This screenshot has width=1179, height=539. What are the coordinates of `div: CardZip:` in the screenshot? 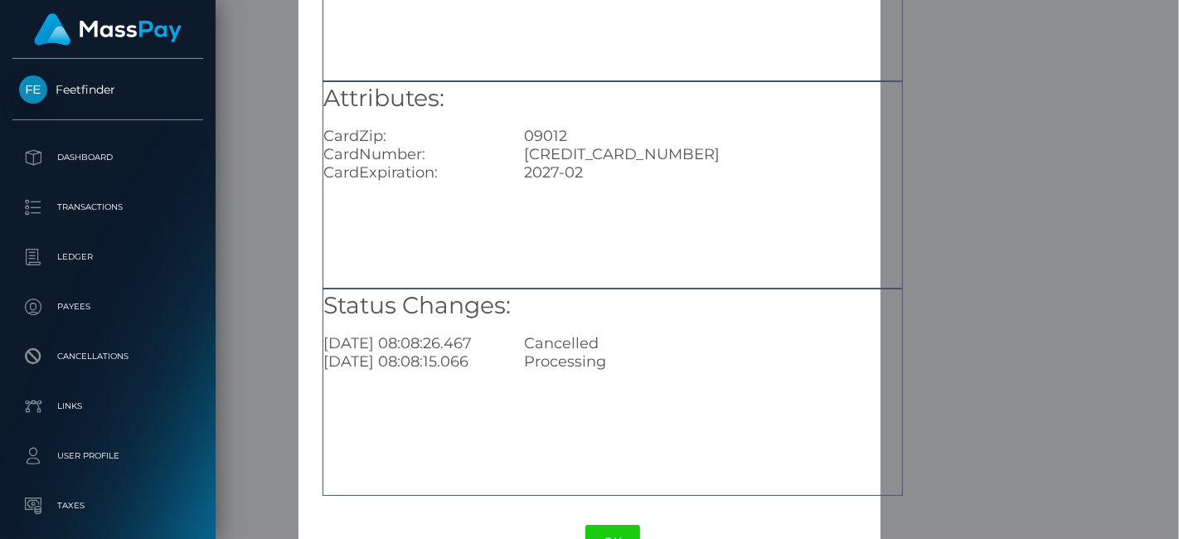 It's located at (411, 136).